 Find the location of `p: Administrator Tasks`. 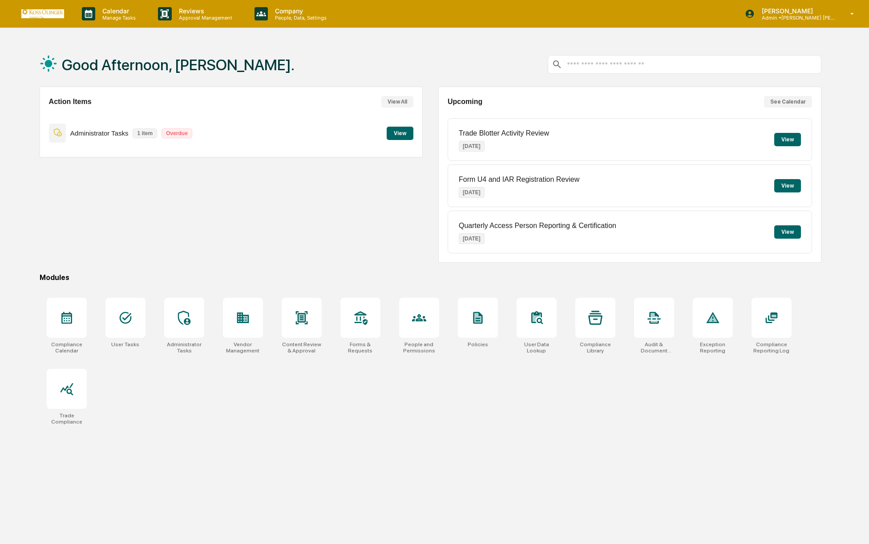

p: Administrator Tasks is located at coordinates (99, 133).